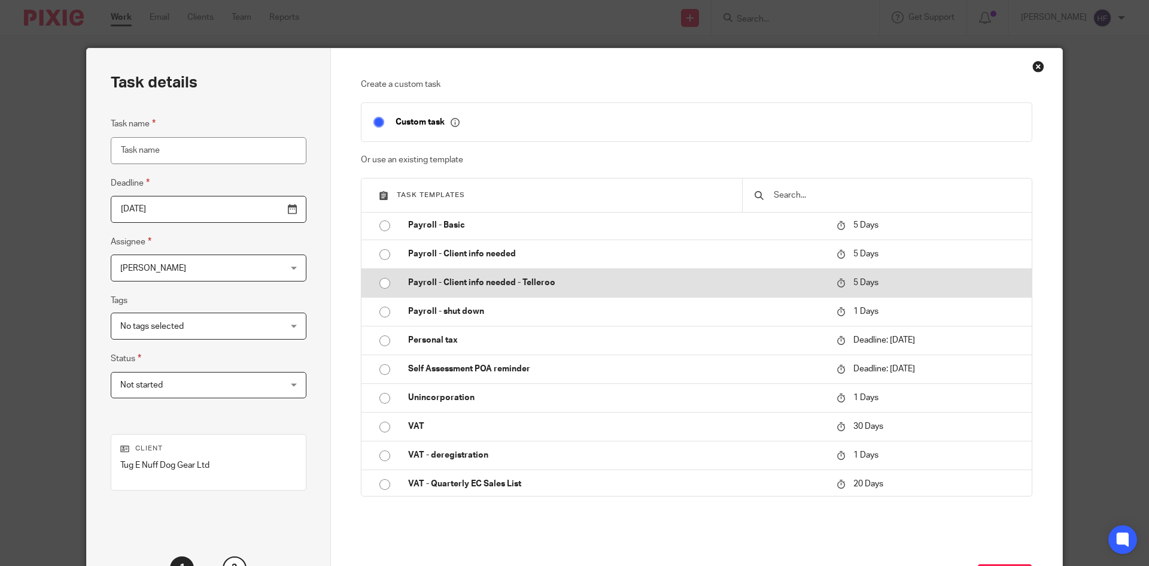 This screenshot has height=566, width=1149. I want to click on label: Assignee, so click(131, 241).